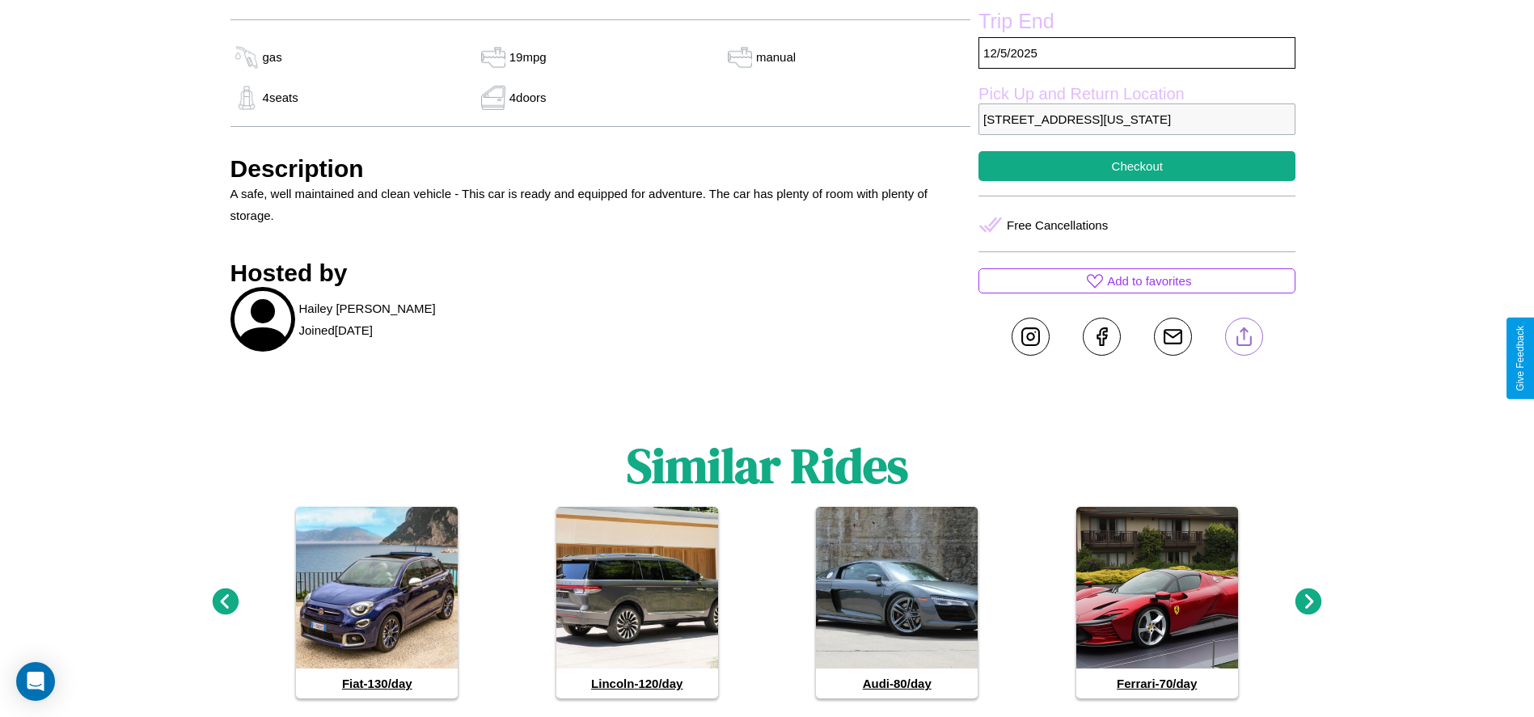 This screenshot has height=717, width=1534. What do you see at coordinates (1057, 225) in the screenshot?
I see `p: Free Cancellations` at bounding box center [1057, 225].